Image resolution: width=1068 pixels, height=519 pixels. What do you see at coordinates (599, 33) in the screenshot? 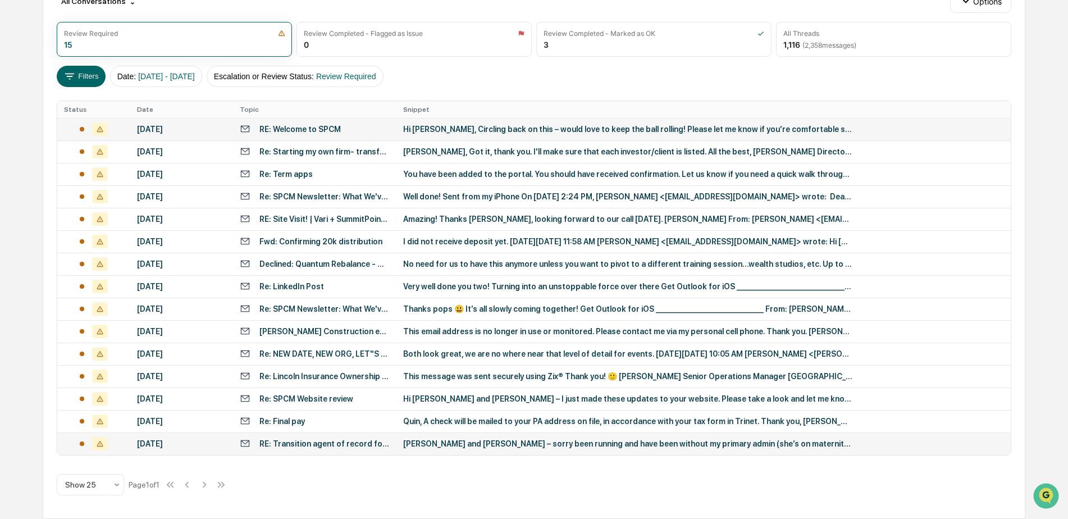
I see `div: Review Completed - Marked as OK` at bounding box center [599, 33].